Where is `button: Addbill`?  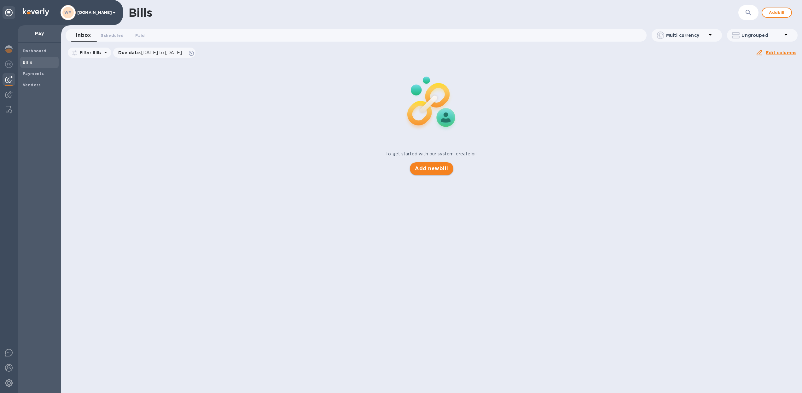
button: Addbill is located at coordinates (777, 13).